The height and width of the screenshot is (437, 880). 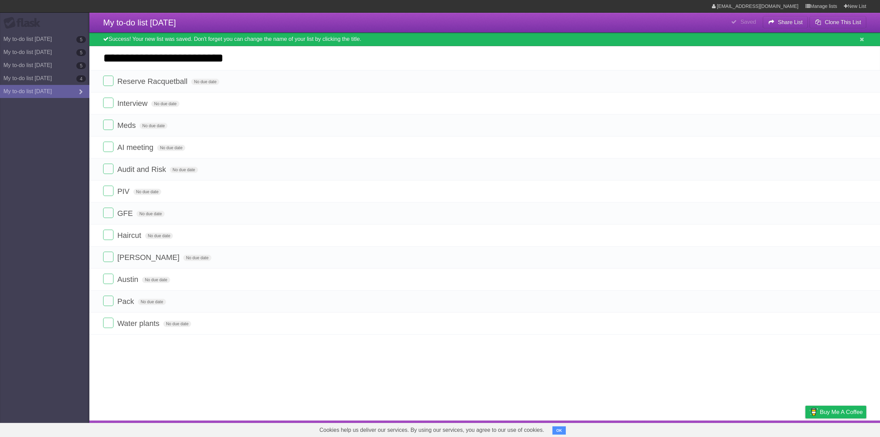 I want to click on b: Clone This List, so click(x=843, y=22).